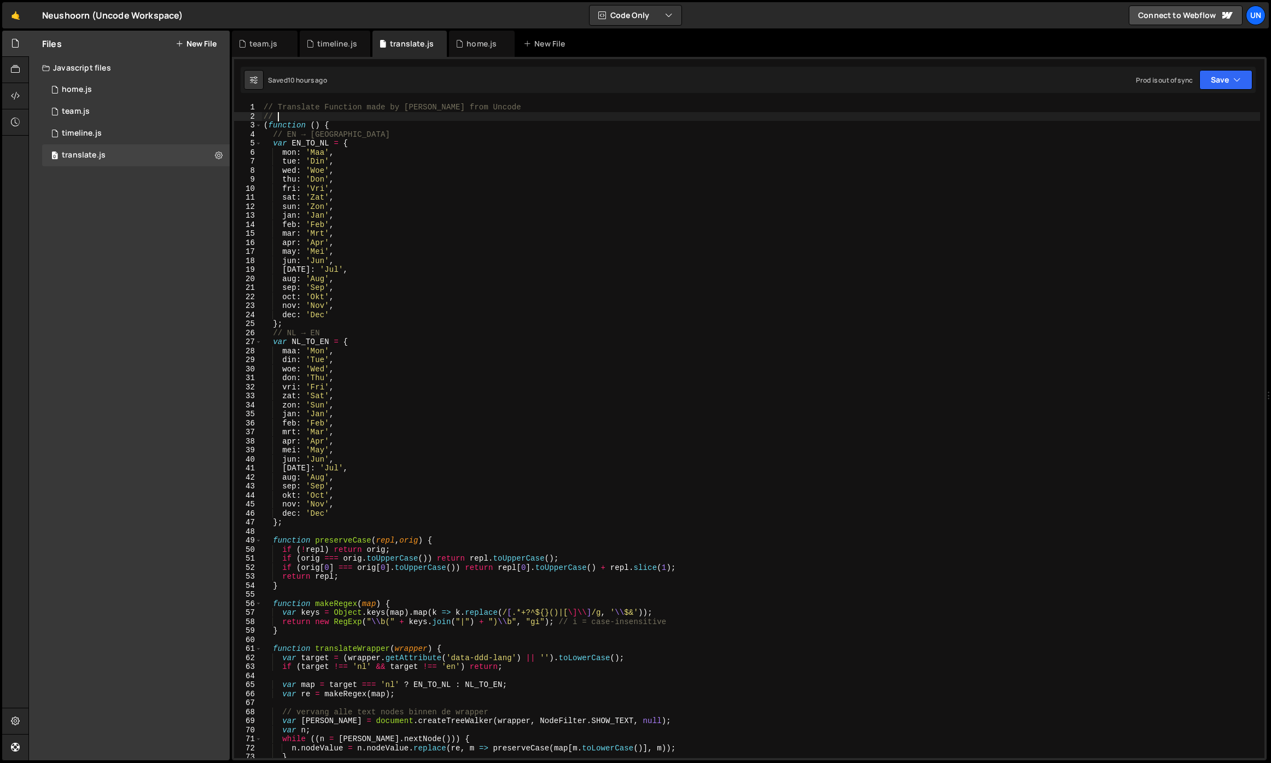 The image size is (1271, 763). Describe the element at coordinates (248, 531) in the screenshot. I see `div: 48` at that location.